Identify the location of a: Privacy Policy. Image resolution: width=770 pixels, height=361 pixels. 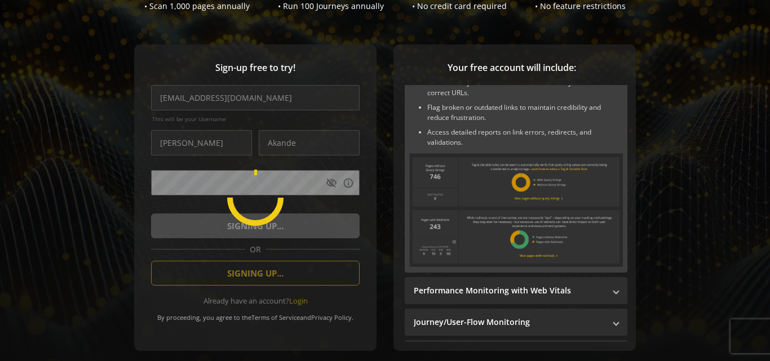
(331, 317).